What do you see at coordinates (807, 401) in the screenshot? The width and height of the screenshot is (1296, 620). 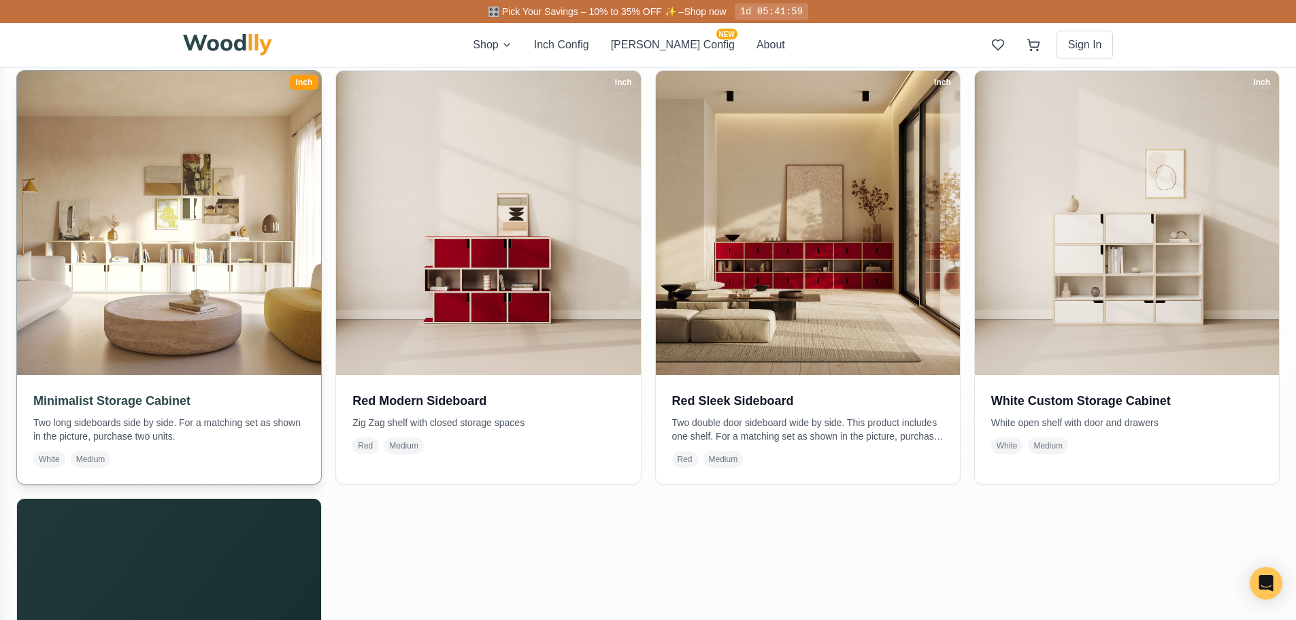 I see `h3: Red Sleek Sideboard` at bounding box center [807, 401].